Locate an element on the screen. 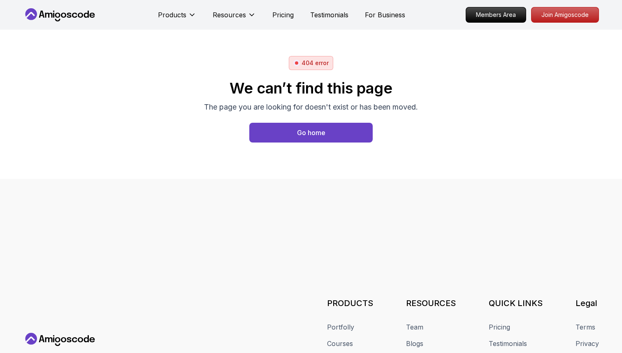 The height and width of the screenshot is (353, 622). a: Members Area is located at coordinates (496, 15).